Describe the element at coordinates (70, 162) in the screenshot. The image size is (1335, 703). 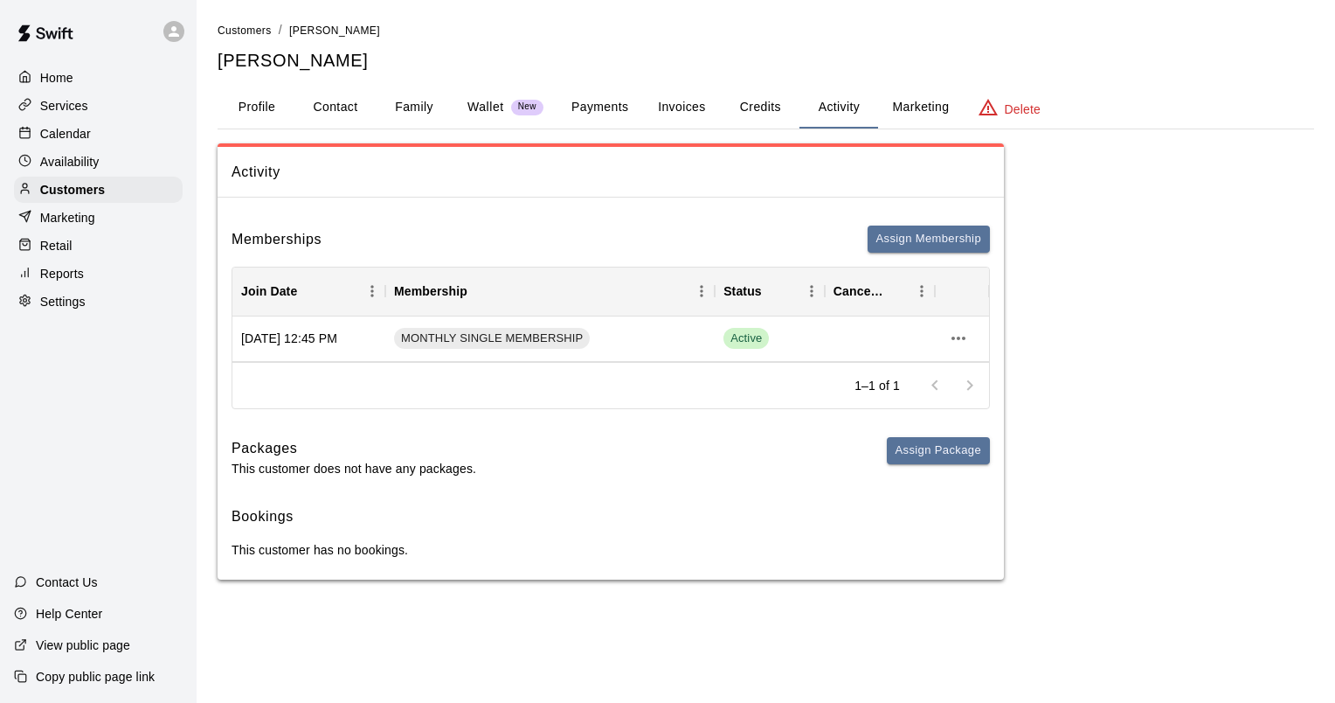
I see `p: Availability` at that location.